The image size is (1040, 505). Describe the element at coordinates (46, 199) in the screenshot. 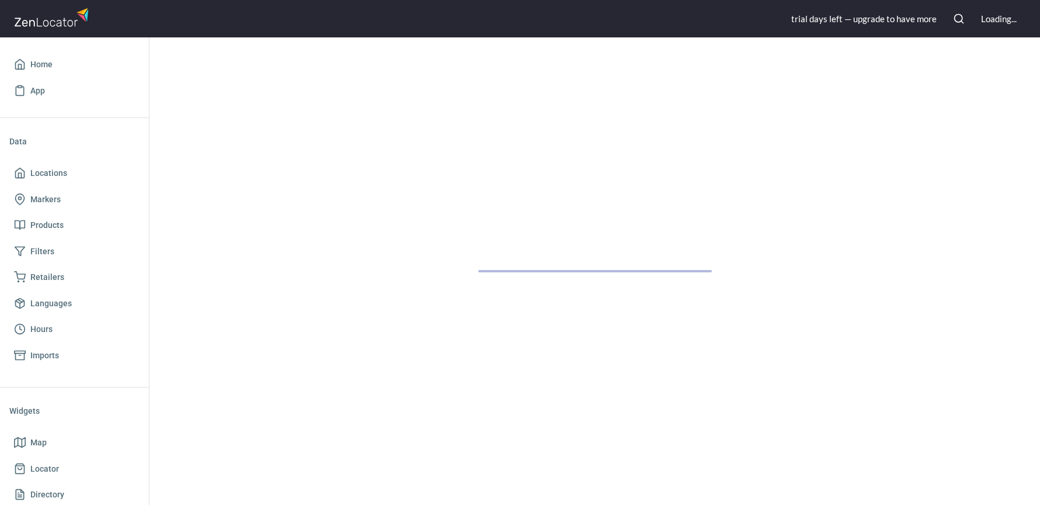

I see `span: Markers` at that location.